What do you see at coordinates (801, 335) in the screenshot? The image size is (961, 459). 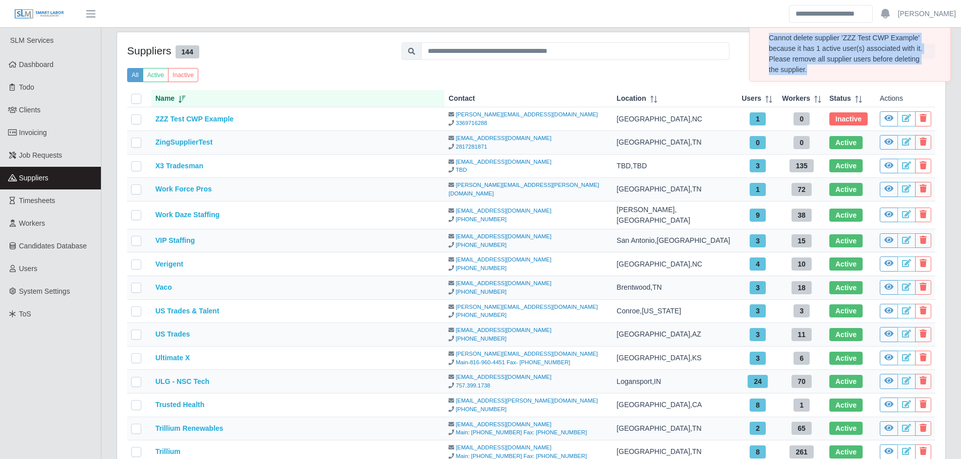 I see `span: 11` at bounding box center [801, 335].